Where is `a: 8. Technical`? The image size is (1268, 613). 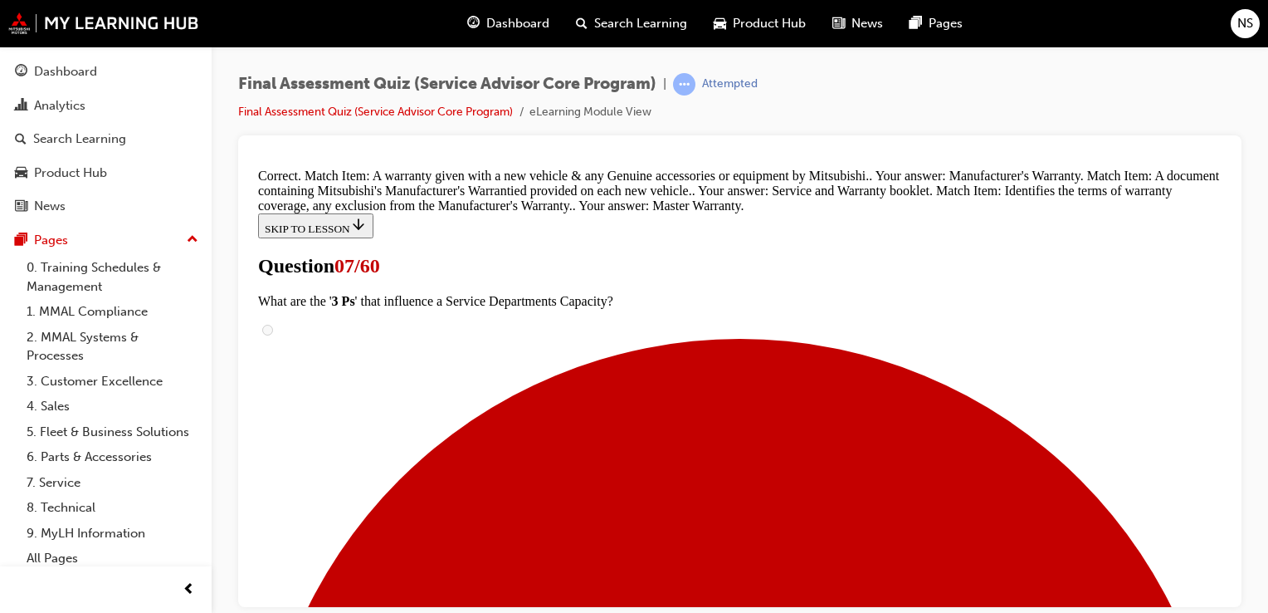
a: 8. Technical is located at coordinates (112, 507).